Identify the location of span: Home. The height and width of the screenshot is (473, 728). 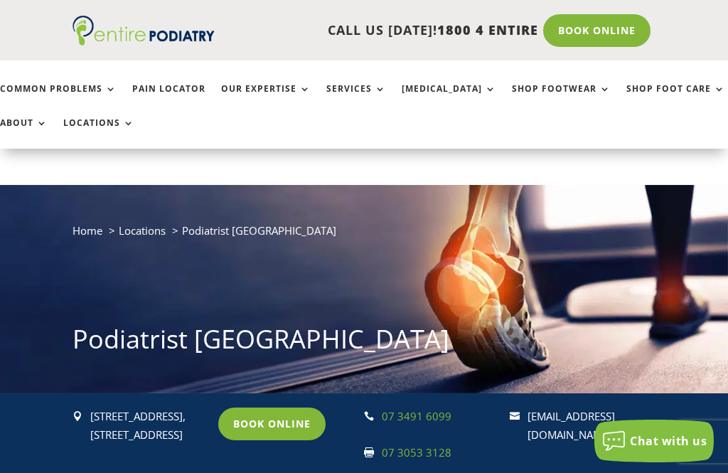
(87, 230).